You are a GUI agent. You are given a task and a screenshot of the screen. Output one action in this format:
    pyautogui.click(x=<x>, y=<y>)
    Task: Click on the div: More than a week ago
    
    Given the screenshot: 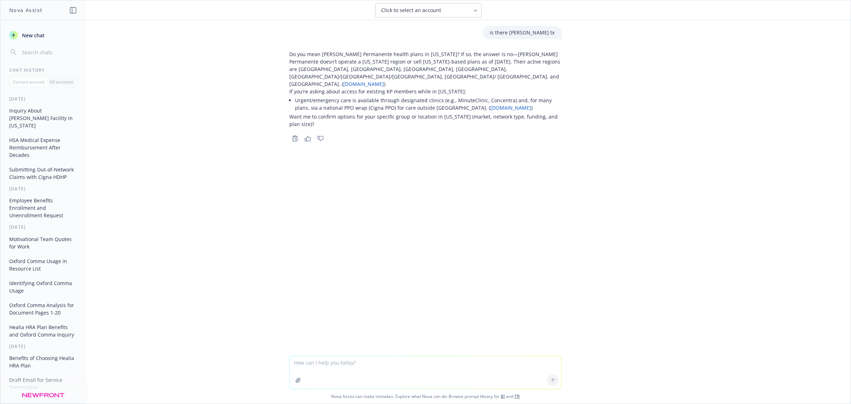 What is the action you would take?
    pyautogui.click(x=43, y=399)
    